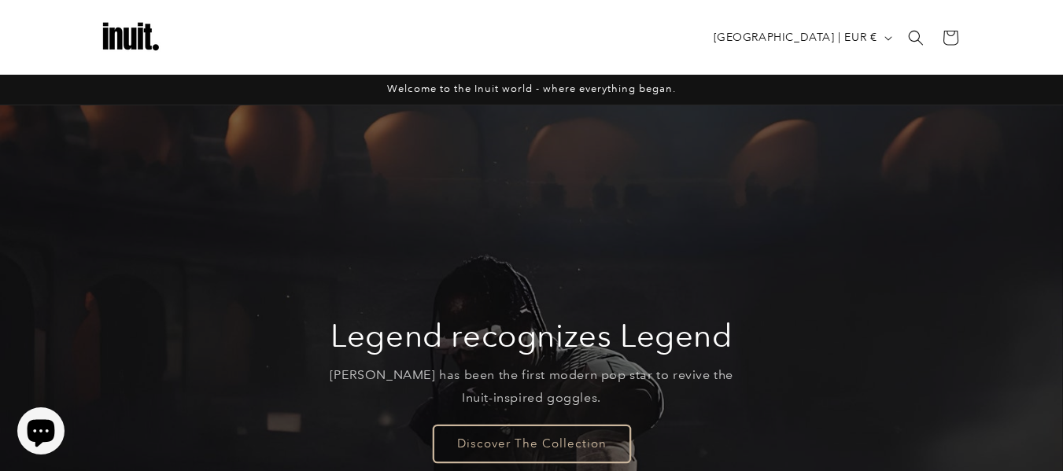  I want to click on div: Announcement, so click(532, 90).